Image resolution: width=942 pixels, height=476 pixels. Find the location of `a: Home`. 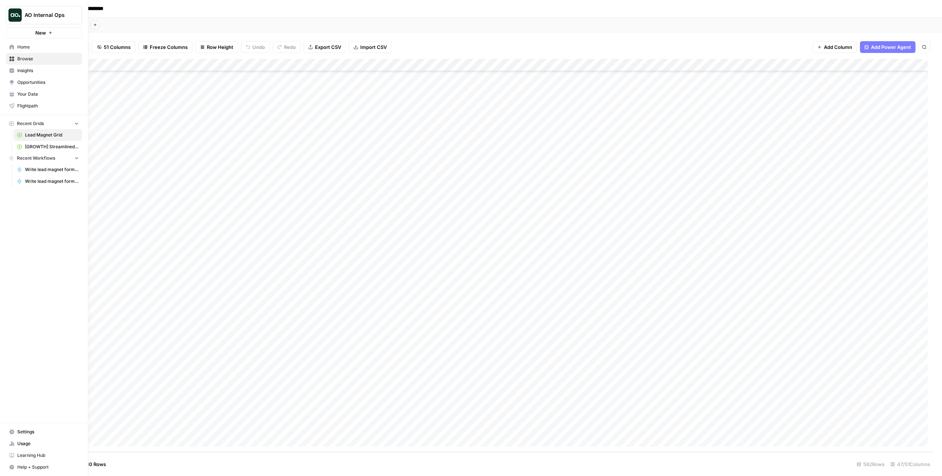

a: Home is located at coordinates (44, 47).